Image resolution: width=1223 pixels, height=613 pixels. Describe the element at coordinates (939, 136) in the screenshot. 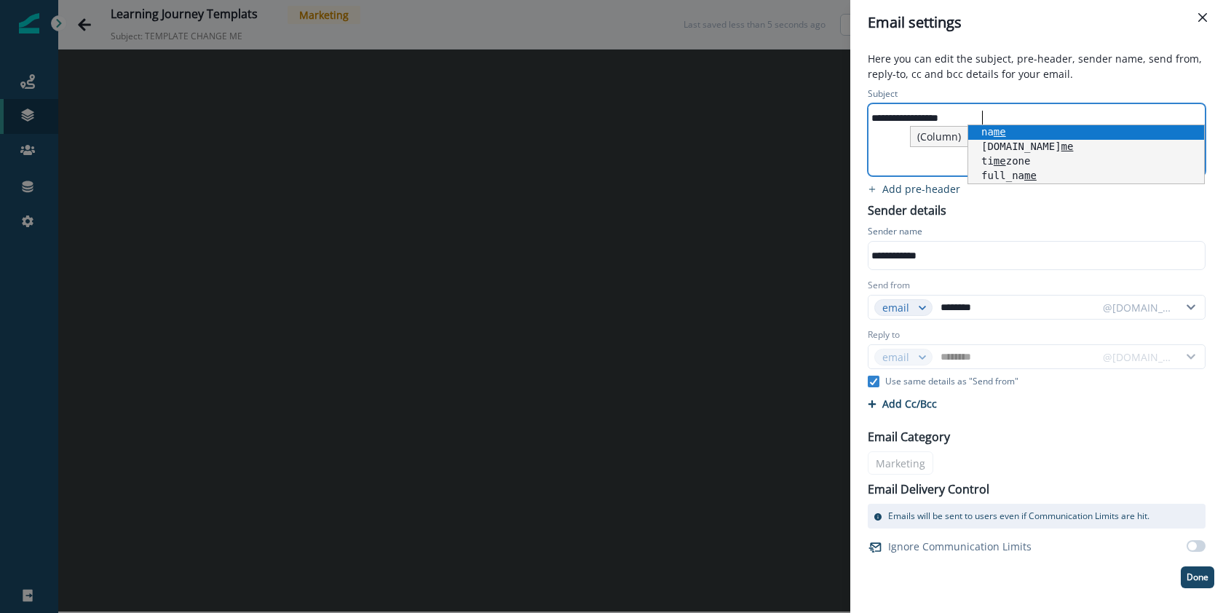

I see `div: (Column)` at that location.